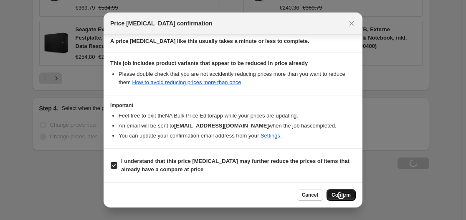 The height and width of the screenshot is (220, 466). Describe the element at coordinates (237, 116) in the screenshot. I see `li: Feel free to exit the NA Bulk Price Editor app while your prices are updating.` at that location.